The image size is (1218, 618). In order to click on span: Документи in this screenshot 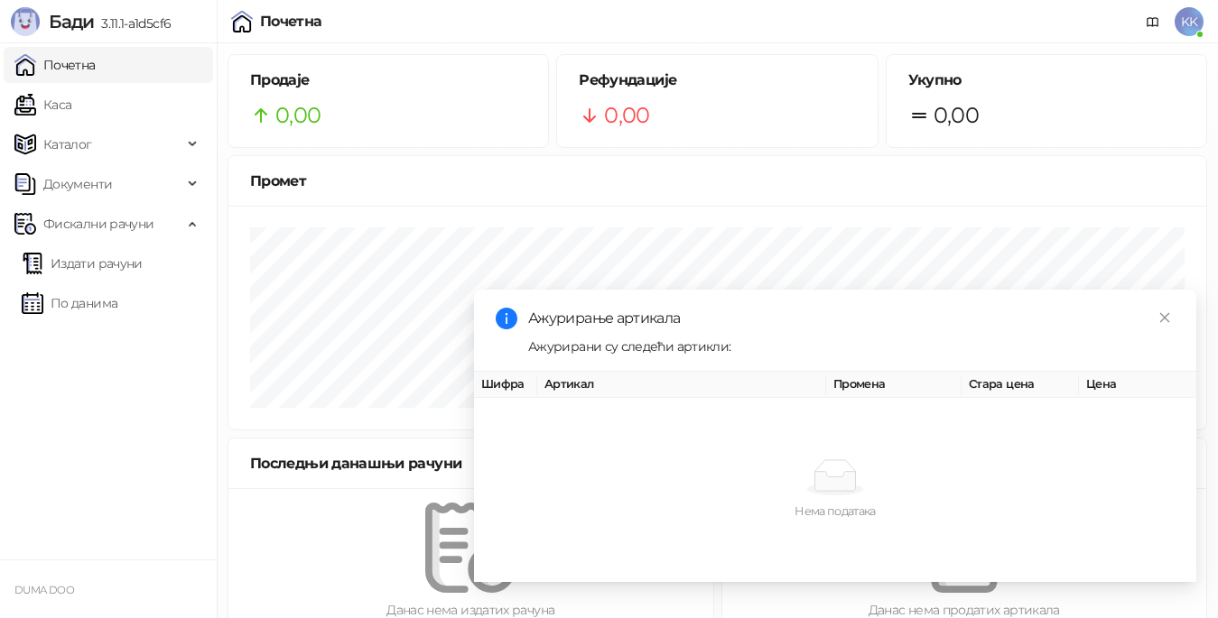, I will do `click(78, 184)`.